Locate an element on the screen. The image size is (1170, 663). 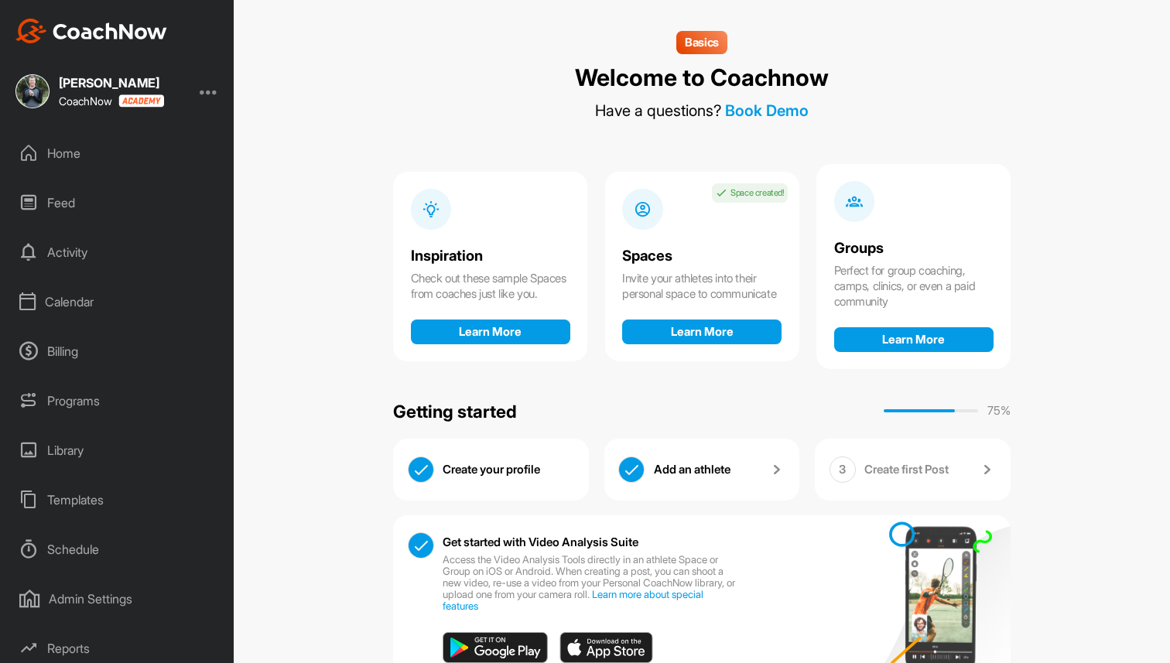
div: Groups is located at coordinates (914, 248).